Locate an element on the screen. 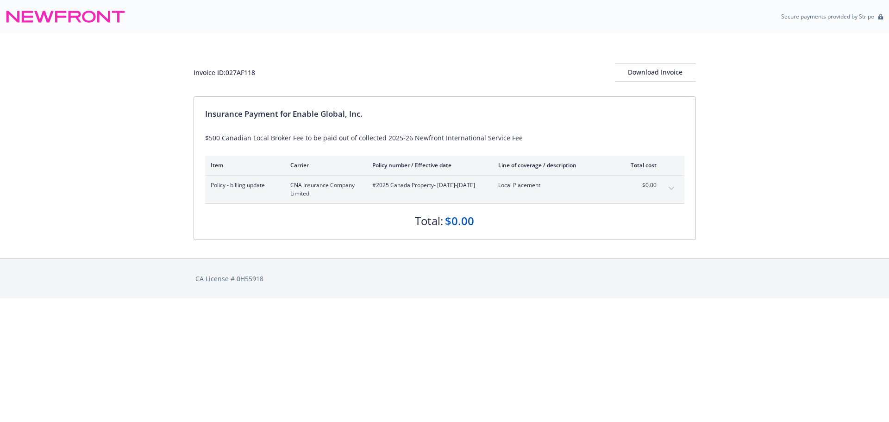  div: $0.00 is located at coordinates (460, 221).